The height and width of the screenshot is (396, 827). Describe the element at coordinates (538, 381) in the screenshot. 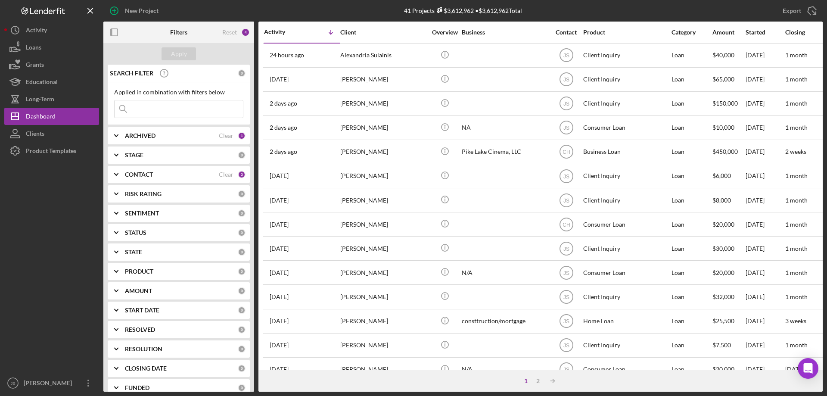

I see `div: 2` at that location.